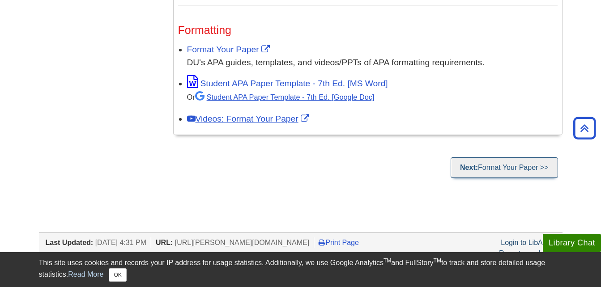 Image resolution: width=601 pixels, height=287 pixels. What do you see at coordinates (85, 274) in the screenshot?
I see `a: Read More` at bounding box center [85, 274].